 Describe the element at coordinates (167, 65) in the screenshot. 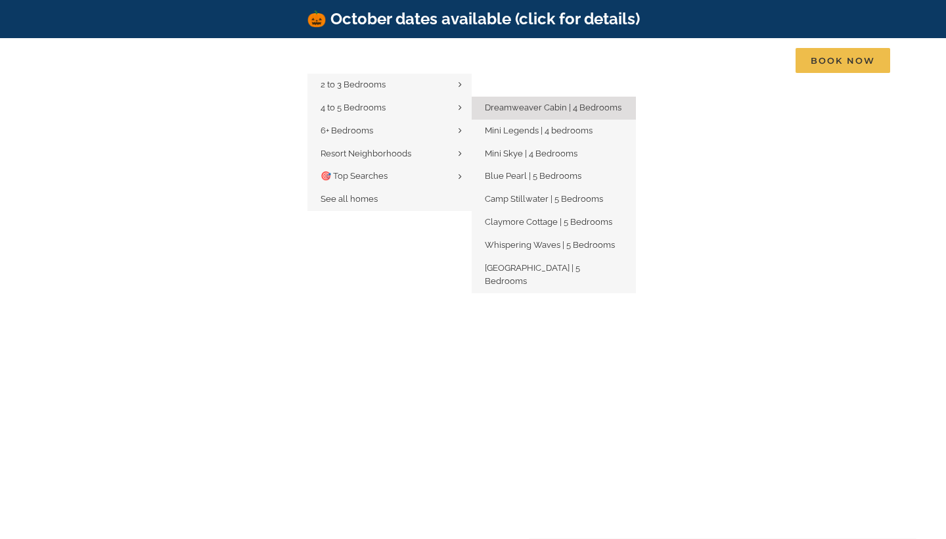

I see `img: Branson Family Retreats Logo` at that location.